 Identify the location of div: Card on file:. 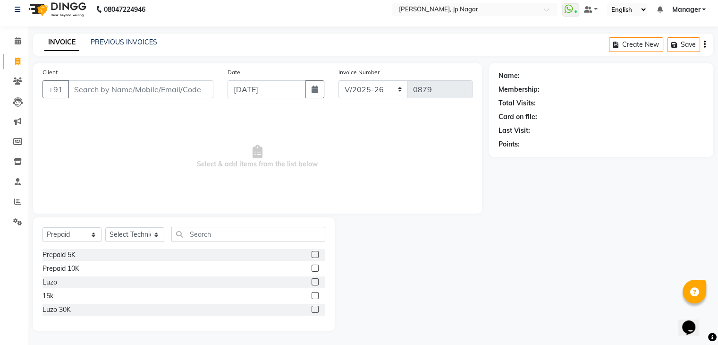
(518, 117).